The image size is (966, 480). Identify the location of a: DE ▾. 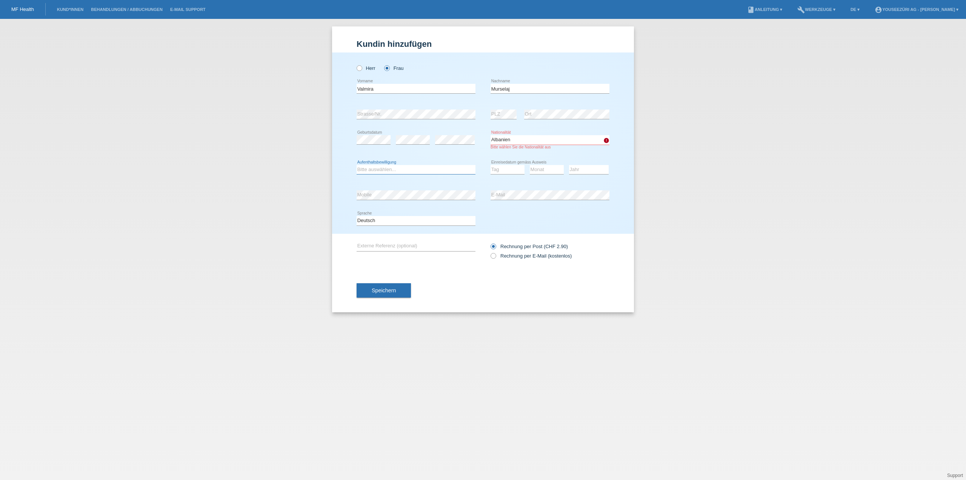
(855, 9).